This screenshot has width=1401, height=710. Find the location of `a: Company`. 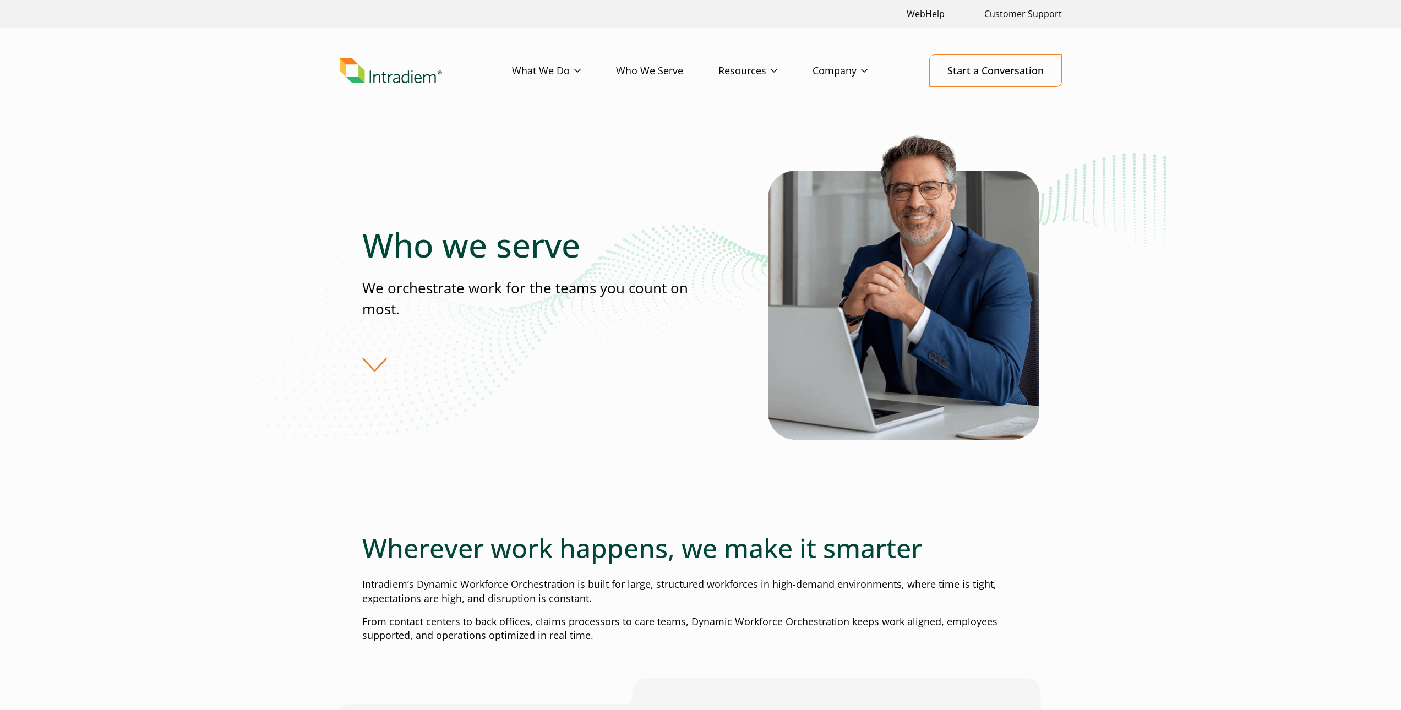

a: Company is located at coordinates (858, 71).